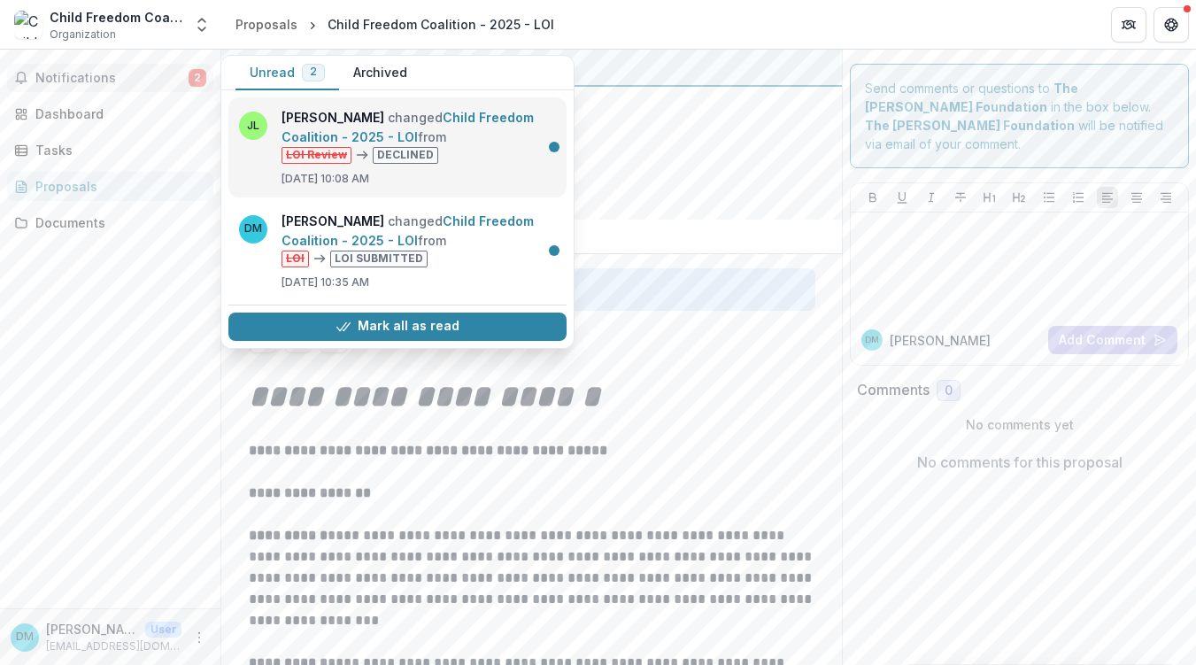 Image resolution: width=1196 pixels, height=665 pixels. What do you see at coordinates (990, 197) in the screenshot?
I see `button: Heading 1` at bounding box center [990, 197].